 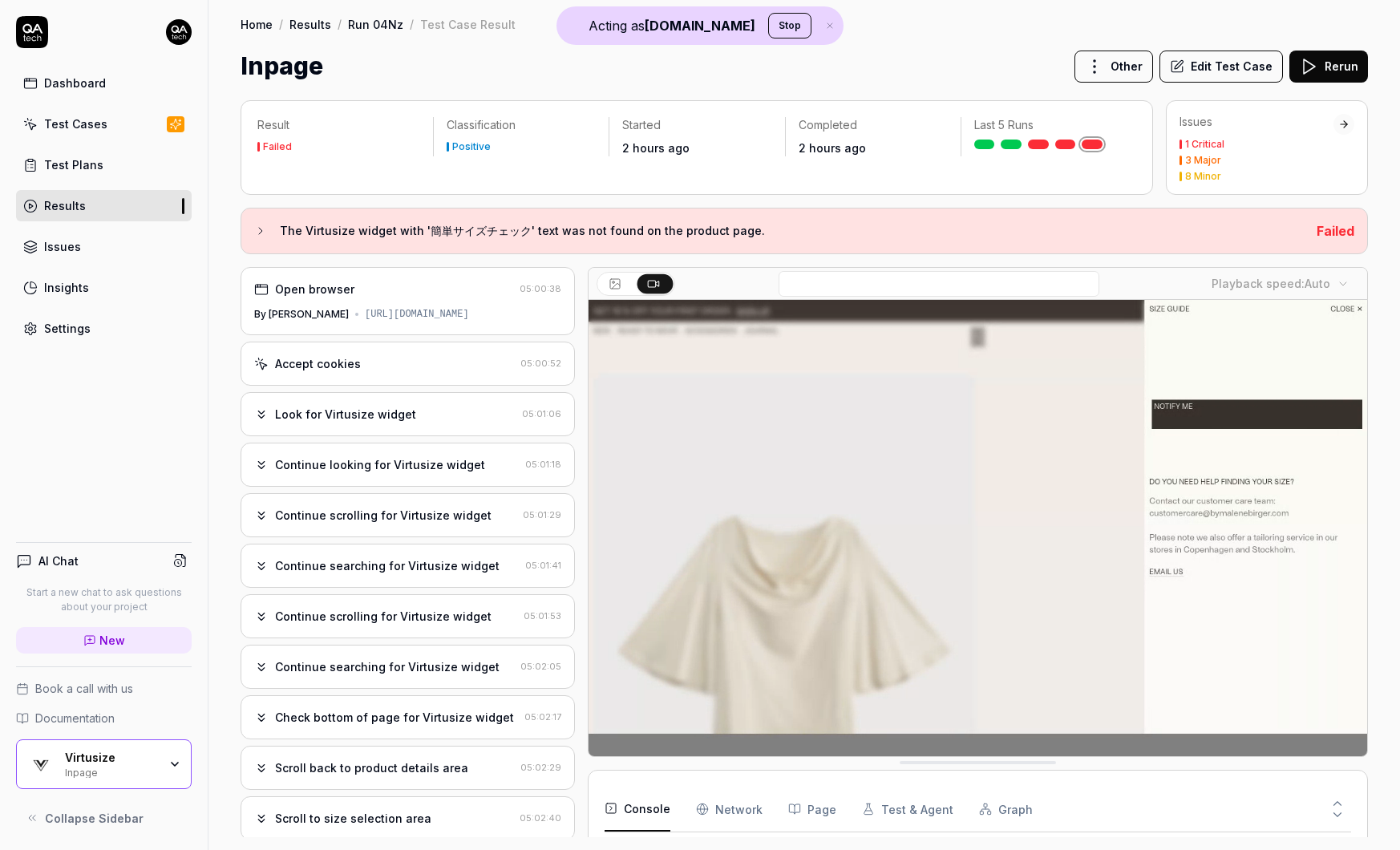 What do you see at coordinates (791, 231) in the screenshot?
I see `h3: The Virtusize widget with '簡単サイズチェック' text was not found on the product page.` at bounding box center [791, 231].